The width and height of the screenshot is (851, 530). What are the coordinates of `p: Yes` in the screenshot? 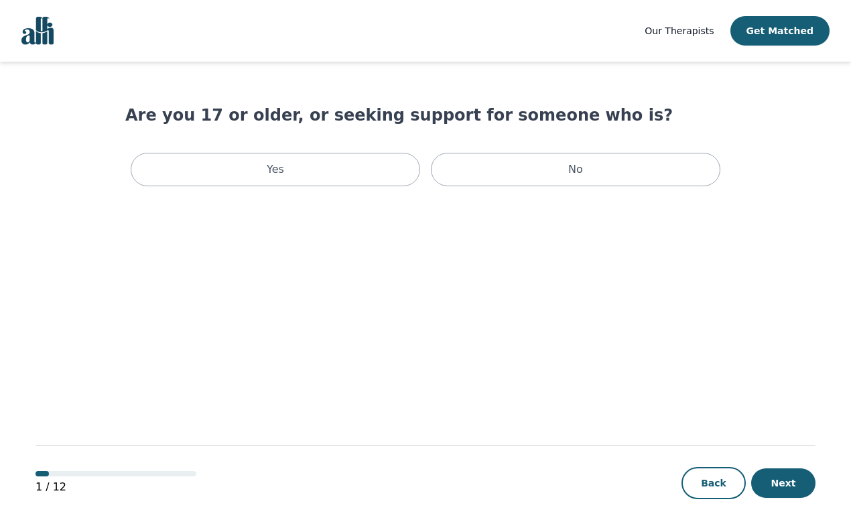 It's located at (275, 170).